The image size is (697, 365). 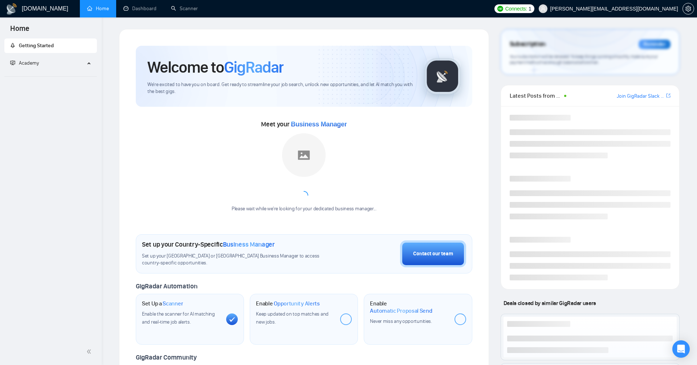 I want to click on div: Reminder, so click(x=654, y=44).